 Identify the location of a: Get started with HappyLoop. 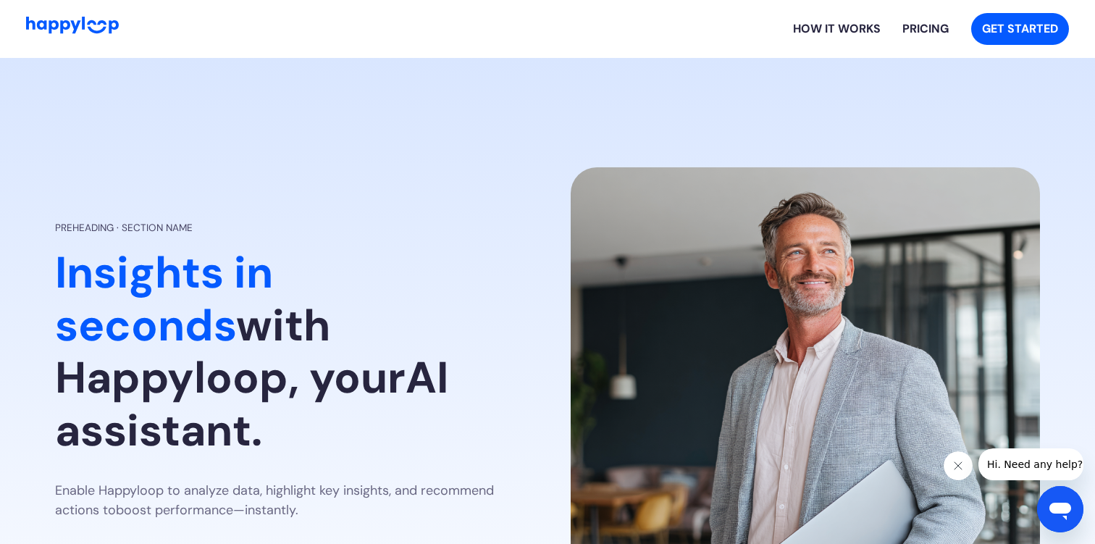
(1020, 29).